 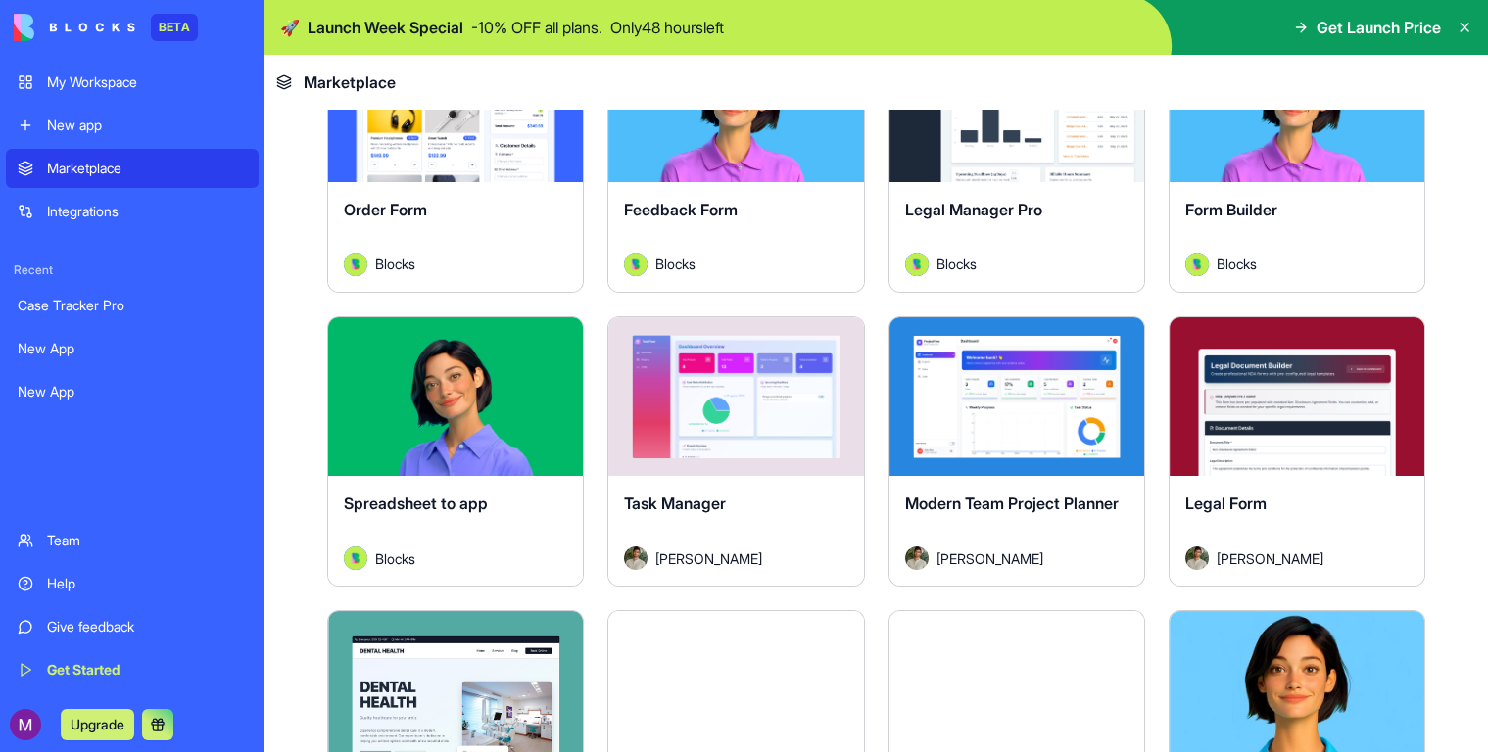 I want to click on span: Legal Form, so click(x=1226, y=504).